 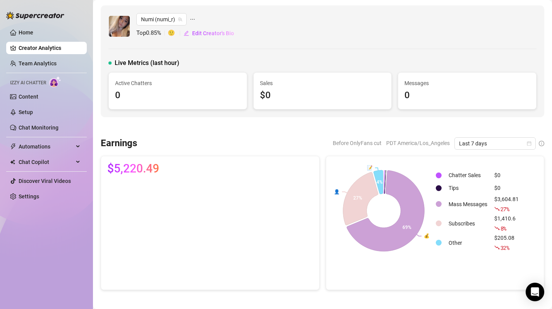 What do you see at coordinates (29, 197) in the screenshot?
I see `a: Settings` at bounding box center [29, 197].